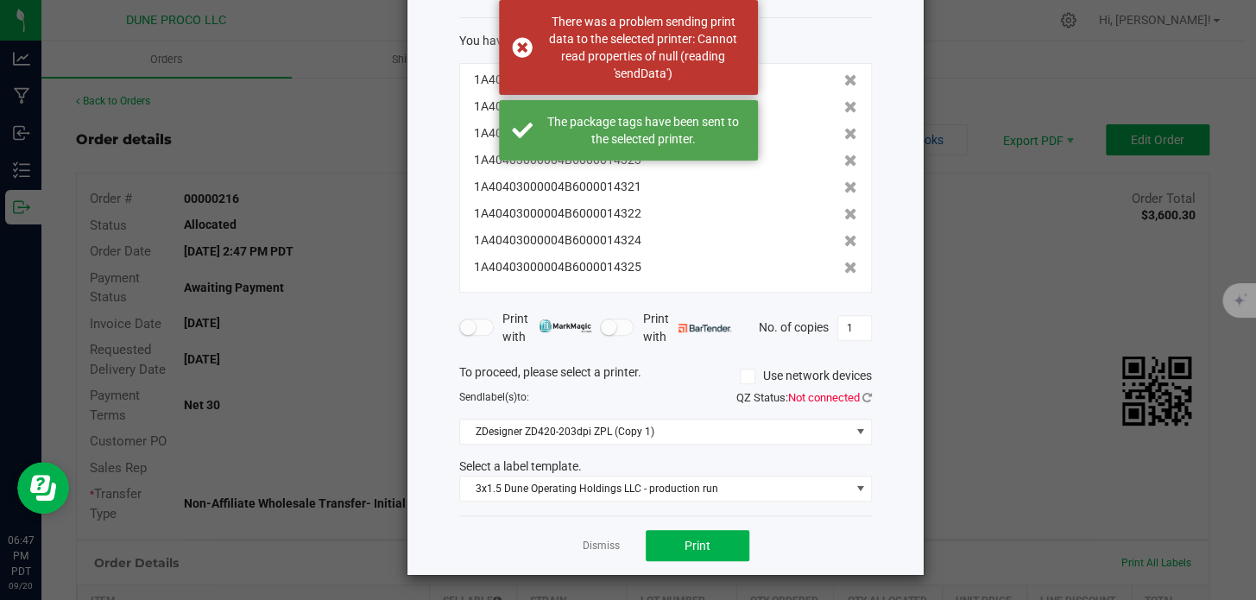  What do you see at coordinates (601, 546) in the screenshot?
I see `a: Dismiss` at bounding box center [601, 546].